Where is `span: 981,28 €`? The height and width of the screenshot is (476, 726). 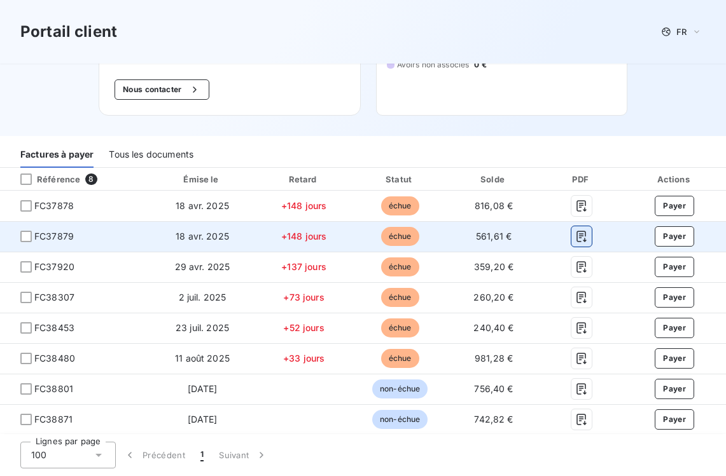
span: 981,28 € is located at coordinates (493, 358).